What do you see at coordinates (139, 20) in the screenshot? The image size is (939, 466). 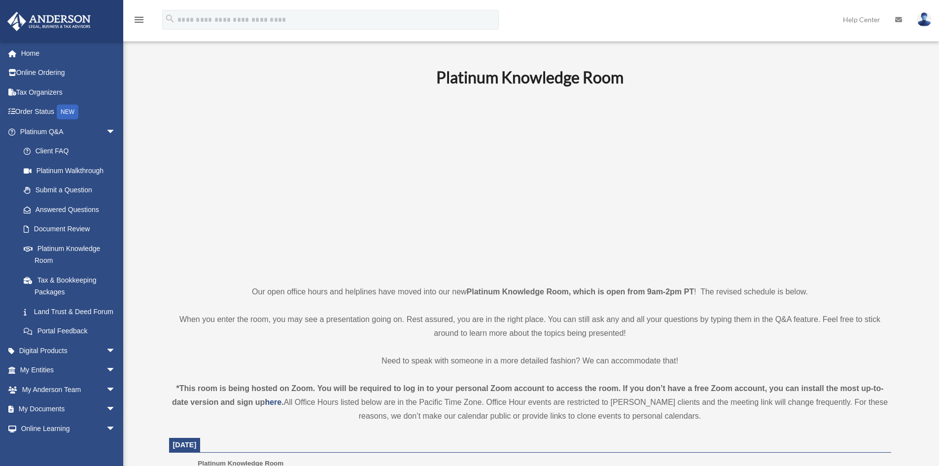 I see `i: menu` at bounding box center [139, 20].